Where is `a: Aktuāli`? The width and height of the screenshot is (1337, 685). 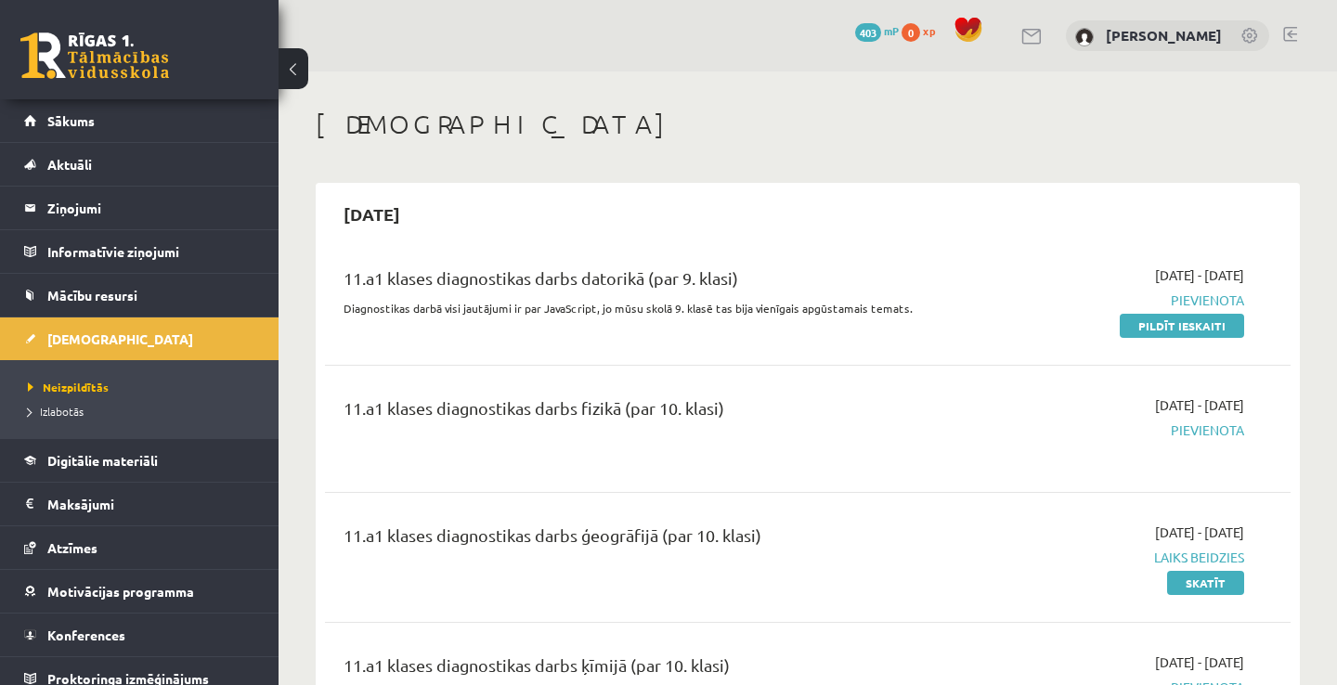
a: Aktuāli is located at coordinates (139, 164).